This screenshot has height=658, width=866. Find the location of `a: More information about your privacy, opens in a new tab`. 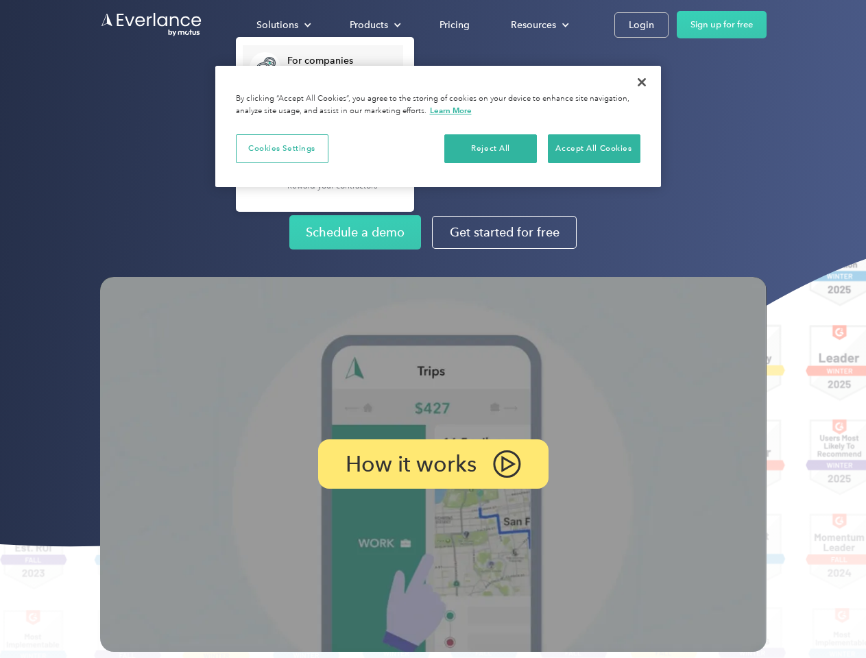

a: More information about your privacy, opens in a new tab is located at coordinates (450, 110).